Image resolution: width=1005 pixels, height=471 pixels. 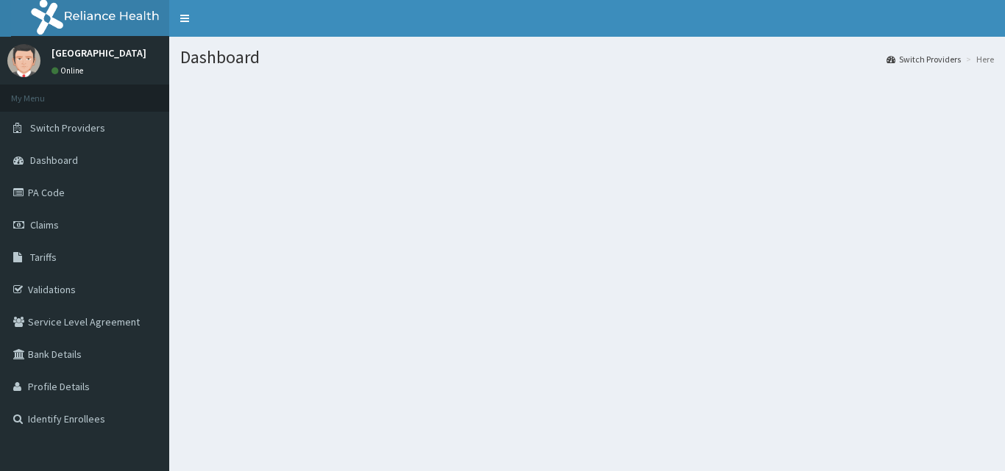 What do you see at coordinates (69, 71) in the screenshot?
I see `a: Online` at bounding box center [69, 71].